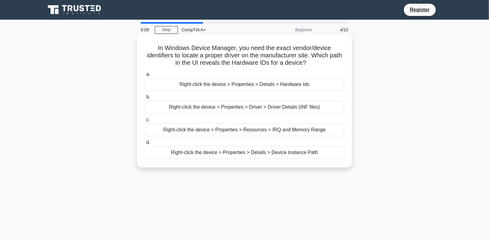 This screenshot has height=240, width=489. I want to click on div: Beginner, so click(289, 30).